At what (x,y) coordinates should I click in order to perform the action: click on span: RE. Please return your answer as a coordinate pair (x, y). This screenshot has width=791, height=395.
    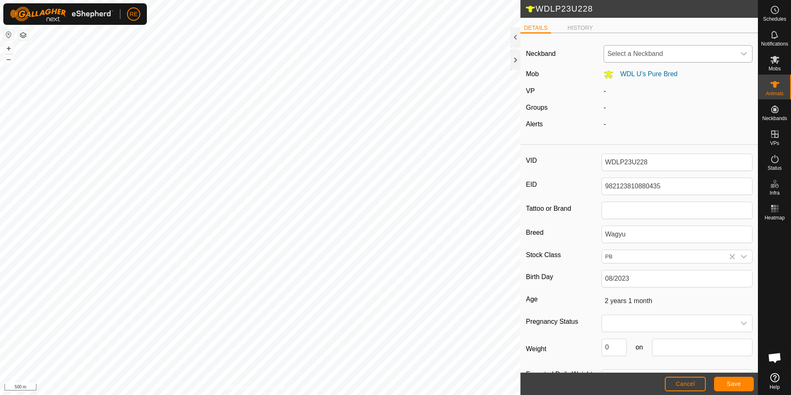
    Looking at the image, I should click on (133, 14).